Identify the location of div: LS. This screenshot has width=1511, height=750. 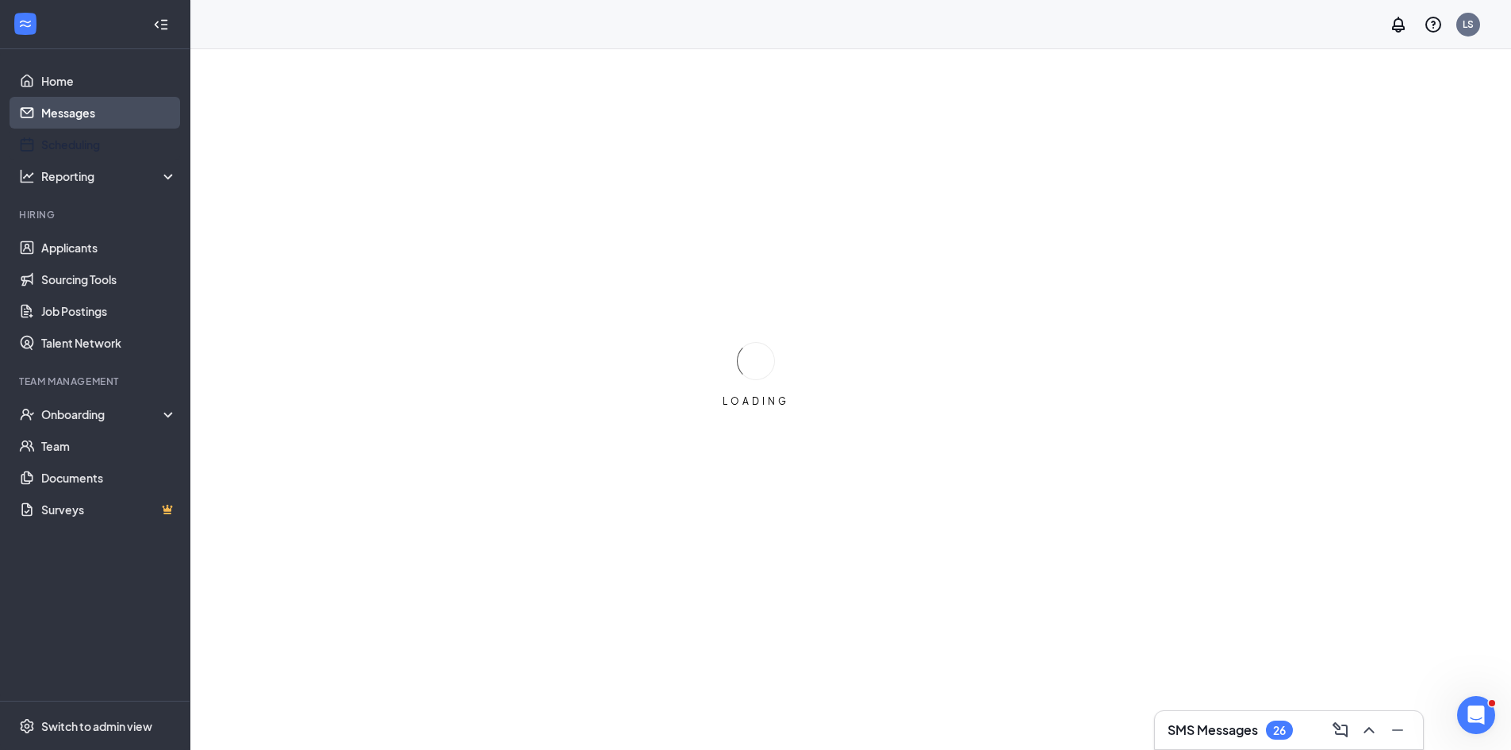
(1468, 24).